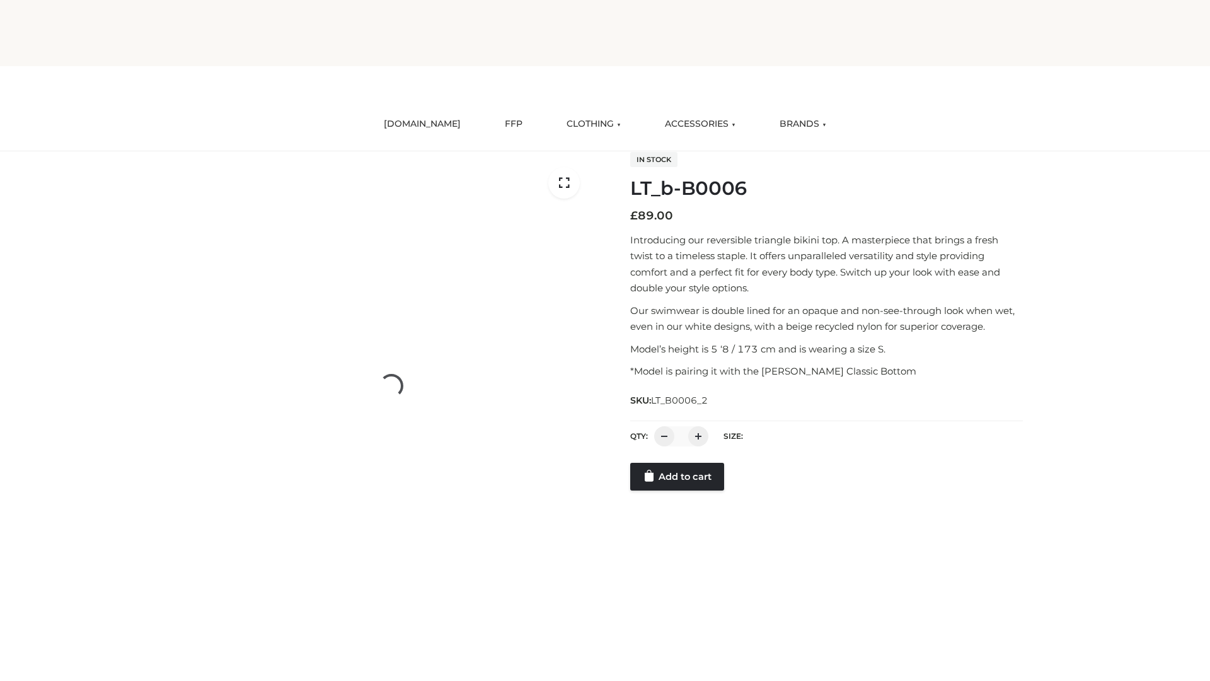  I want to click on h1: LT_b-B0006, so click(826, 188).